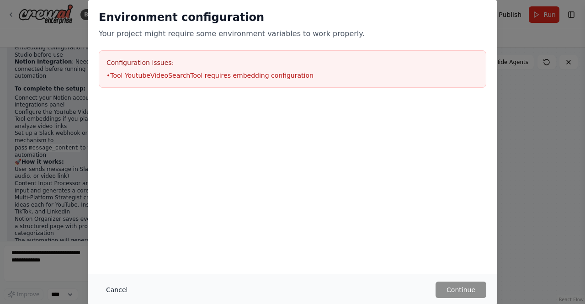 The width and height of the screenshot is (585, 304). Describe the element at coordinates (293, 63) in the screenshot. I see `h3: Configuration issues:` at that location.